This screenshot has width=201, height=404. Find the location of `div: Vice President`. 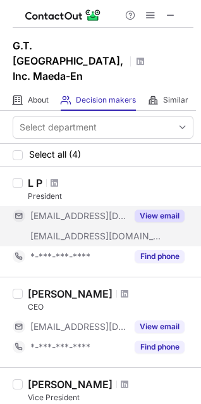

div: Vice President is located at coordinates (111, 398).